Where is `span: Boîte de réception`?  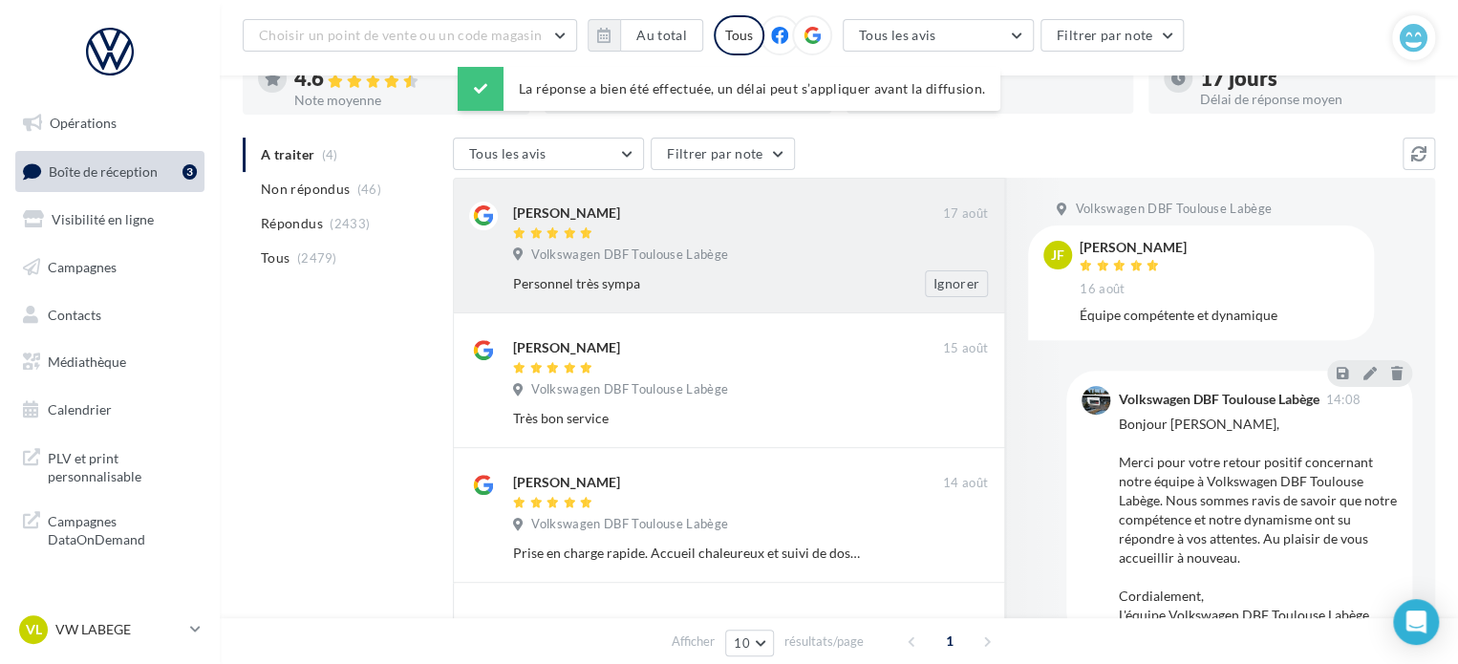
span: Boîte de réception is located at coordinates (103, 170).